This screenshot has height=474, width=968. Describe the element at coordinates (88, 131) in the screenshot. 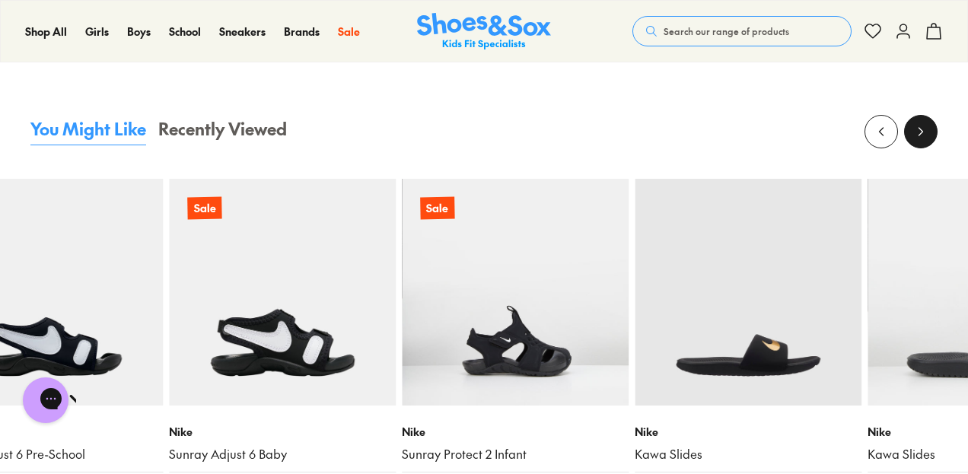

I see `button: You Might Like` at that location.